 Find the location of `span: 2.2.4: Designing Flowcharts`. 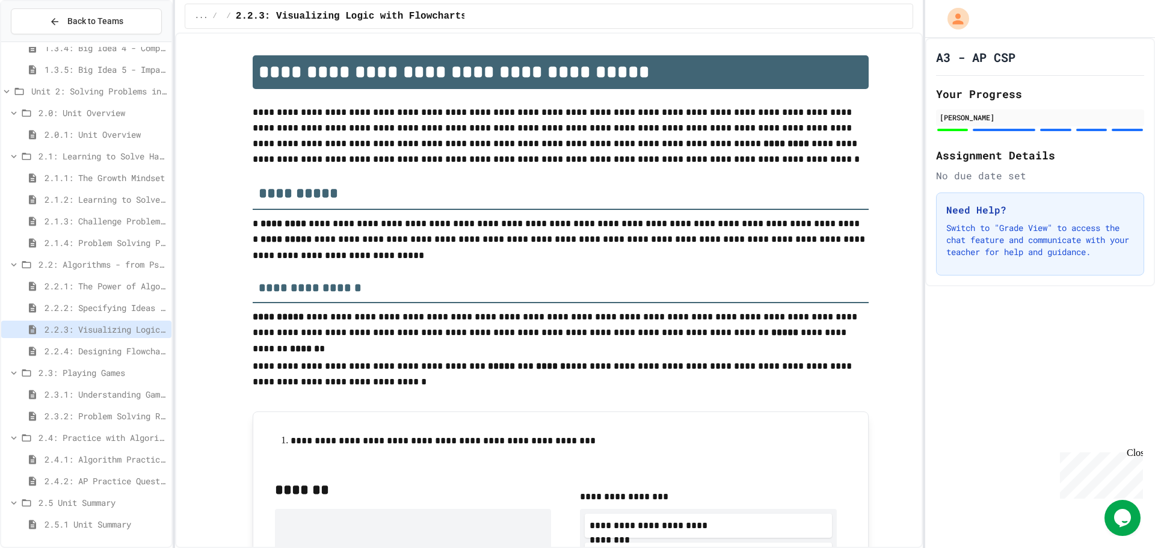

span: 2.2.4: Designing Flowcharts is located at coordinates (105, 351).